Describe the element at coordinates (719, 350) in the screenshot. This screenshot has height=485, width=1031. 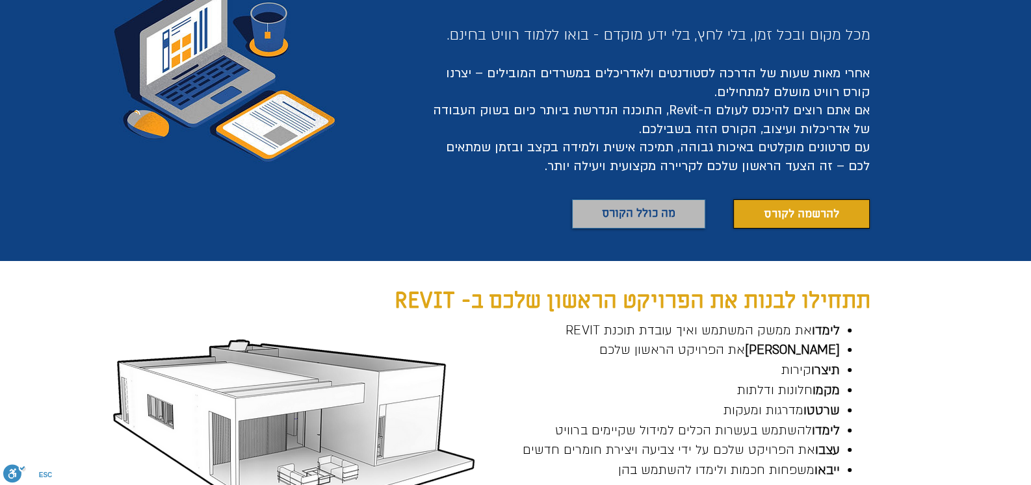
I see `span: את הפרויקט הראשון שלכם` at that location.